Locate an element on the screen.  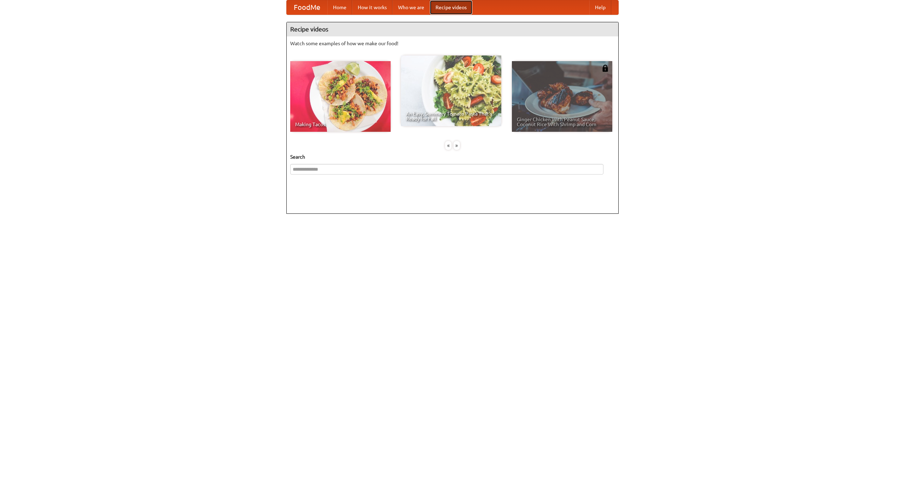
h5: Search is located at coordinates (453, 157).